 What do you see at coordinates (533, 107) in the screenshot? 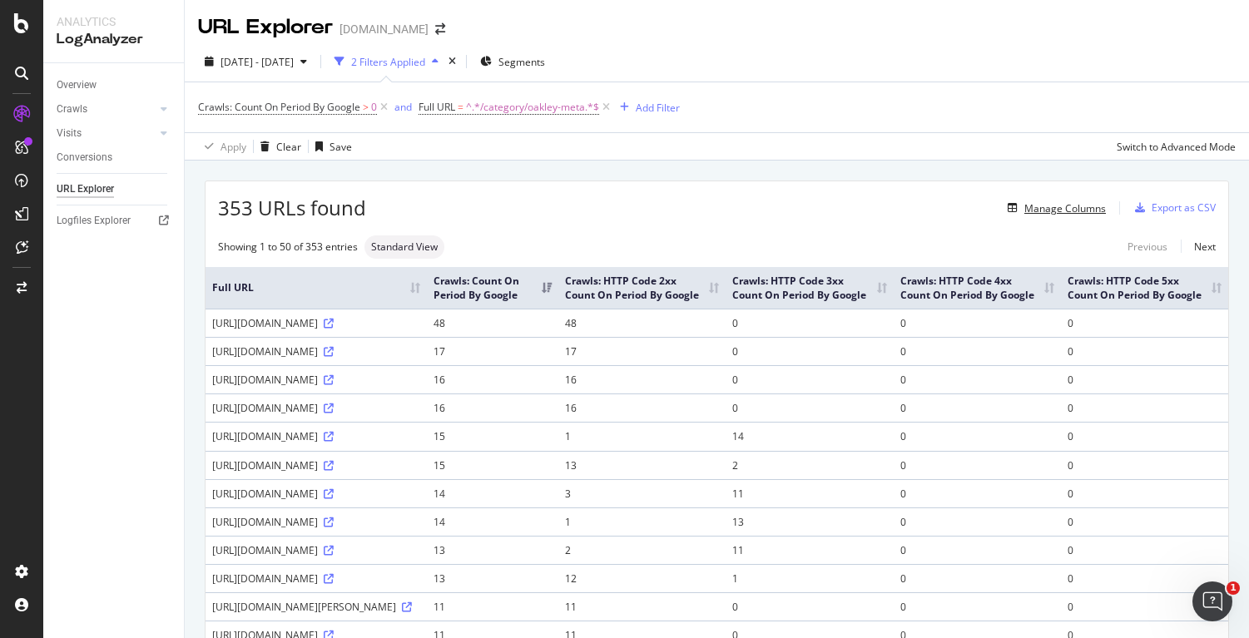
I see `span: ^.*/category/oakley-meta.*$` at bounding box center [533, 107].